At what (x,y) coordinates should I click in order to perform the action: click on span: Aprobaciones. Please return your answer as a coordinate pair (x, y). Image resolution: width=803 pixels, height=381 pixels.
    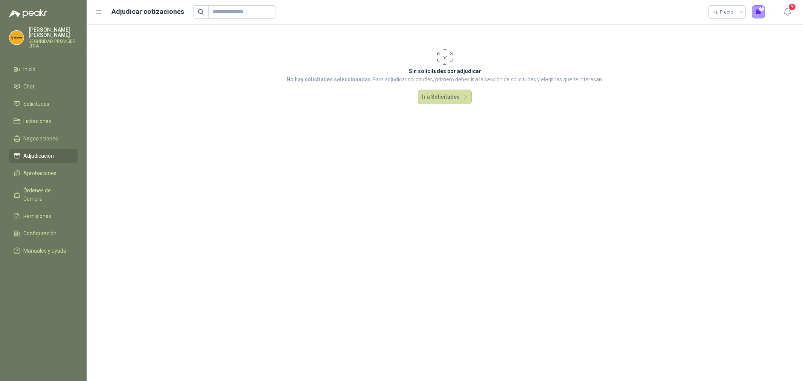
    Looking at the image, I should click on (40, 173).